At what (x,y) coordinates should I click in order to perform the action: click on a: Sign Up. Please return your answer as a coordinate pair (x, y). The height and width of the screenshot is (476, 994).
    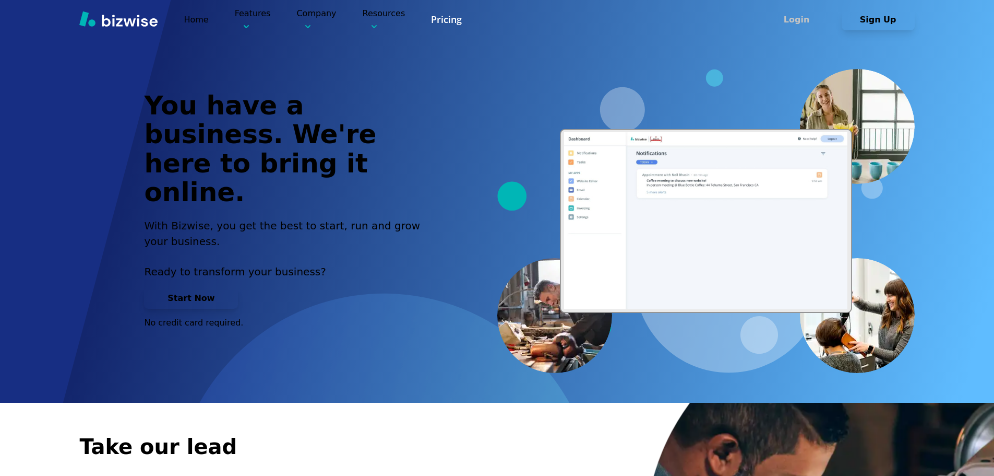
    Looking at the image, I should click on (879, 19).